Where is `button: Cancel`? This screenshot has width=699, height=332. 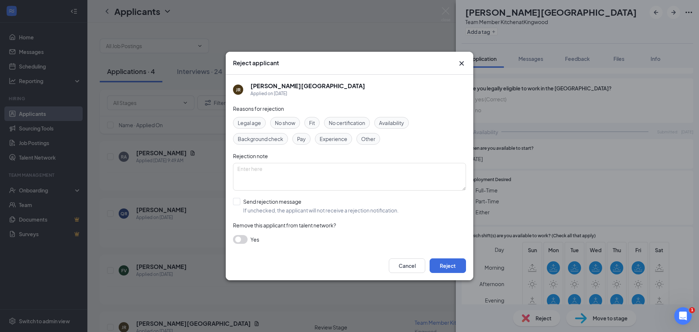 button: Cancel is located at coordinates (407, 266).